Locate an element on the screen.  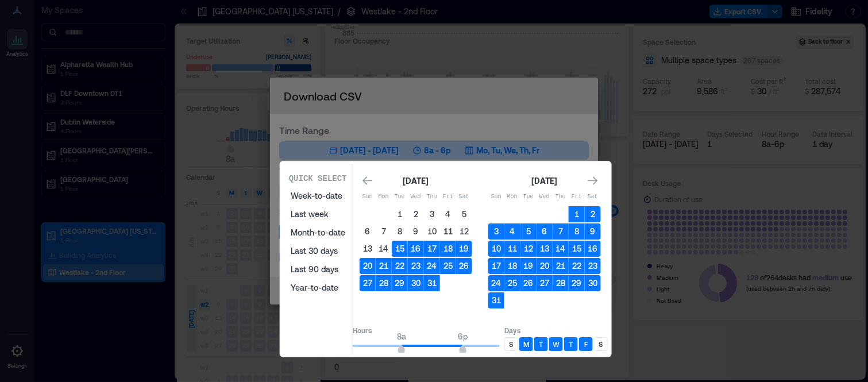
button: 27 is located at coordinates (368, 283).